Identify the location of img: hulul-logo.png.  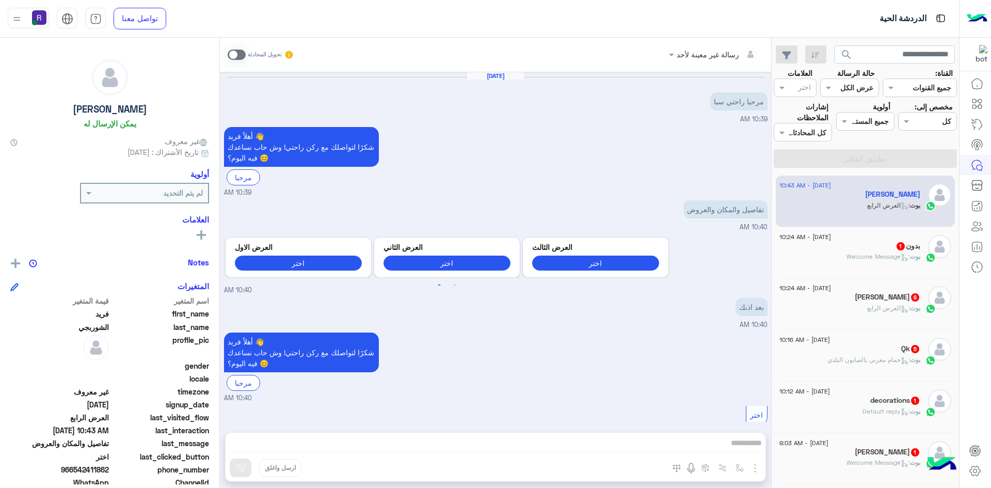
(942, 465).